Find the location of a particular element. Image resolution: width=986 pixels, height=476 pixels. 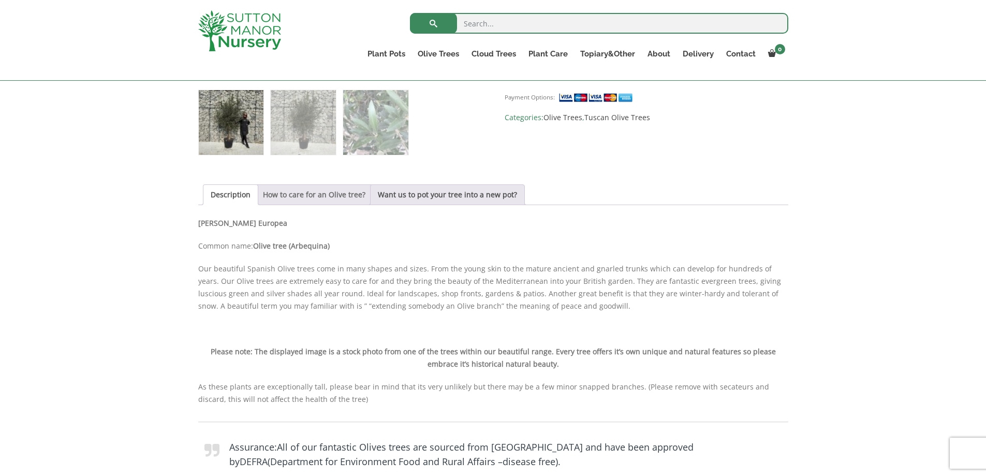

strong: Assurance: is located at coordinates (253, 447).